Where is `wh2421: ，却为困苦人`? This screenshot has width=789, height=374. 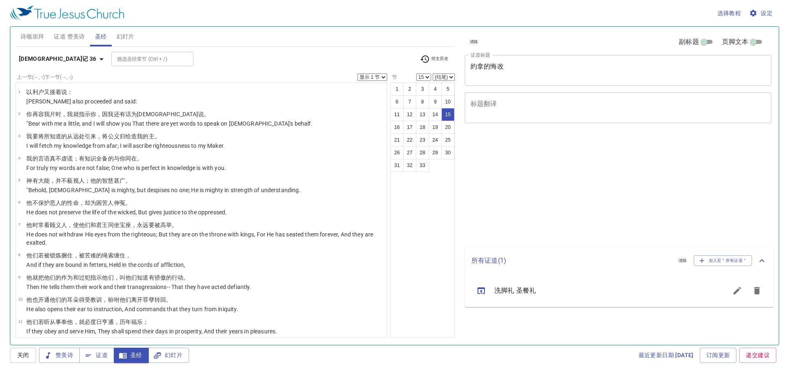 wh2421: ，却为困苦人 is located at coordinates (105, 203).